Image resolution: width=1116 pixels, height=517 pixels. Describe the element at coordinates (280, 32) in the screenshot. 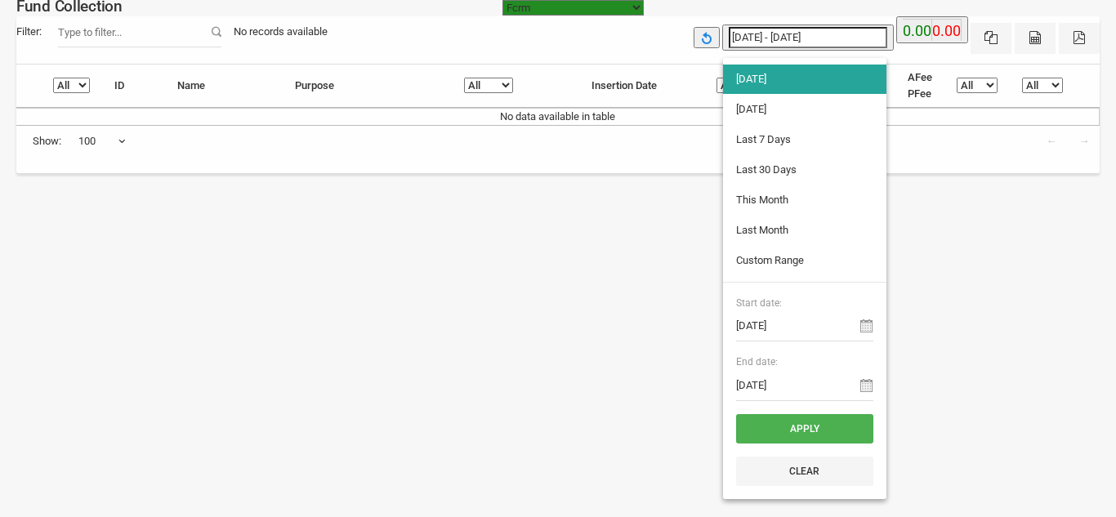

I see `div: No records available` at that location.